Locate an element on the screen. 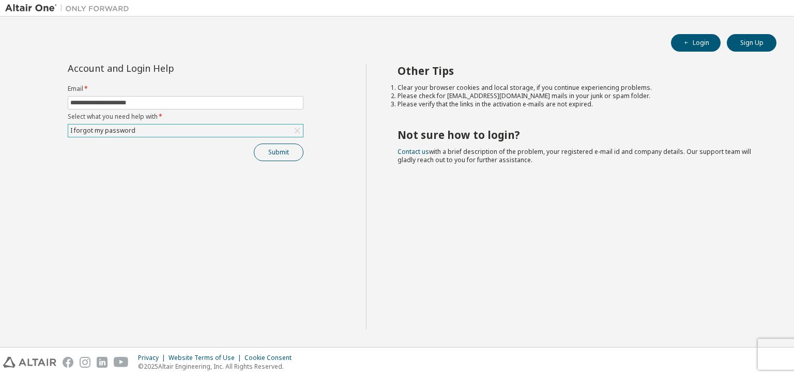  div: Privacy is located at coordinates (153, 358).